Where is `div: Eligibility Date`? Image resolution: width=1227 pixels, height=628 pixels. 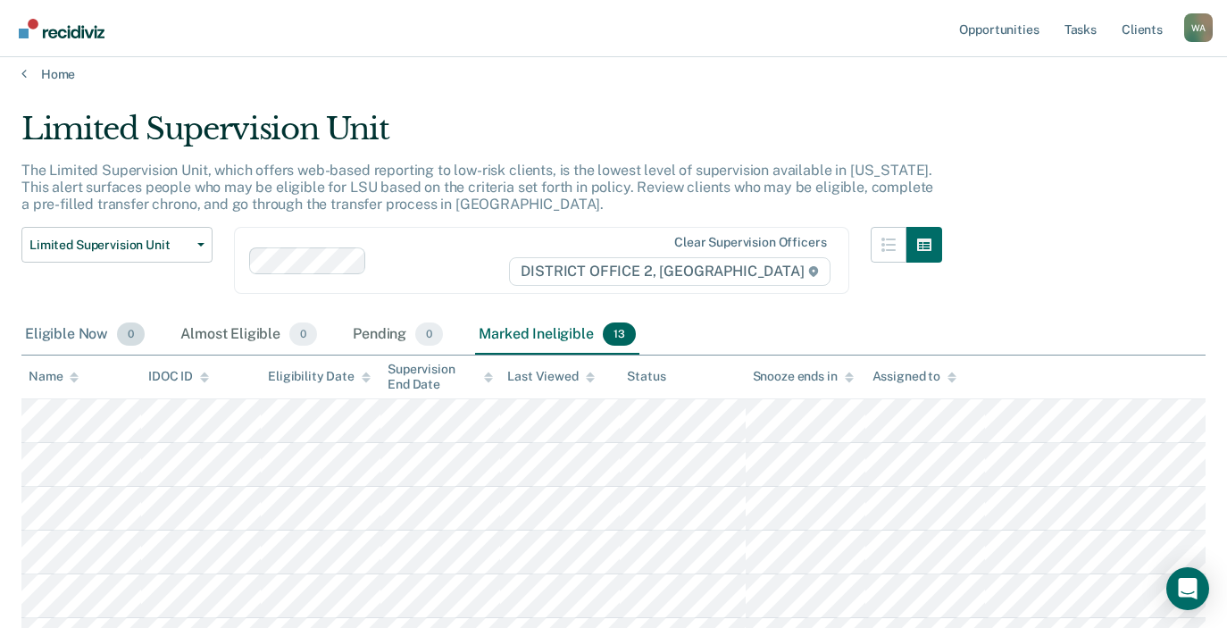
div: Eligibility Date is located at coordinates (319, 376).